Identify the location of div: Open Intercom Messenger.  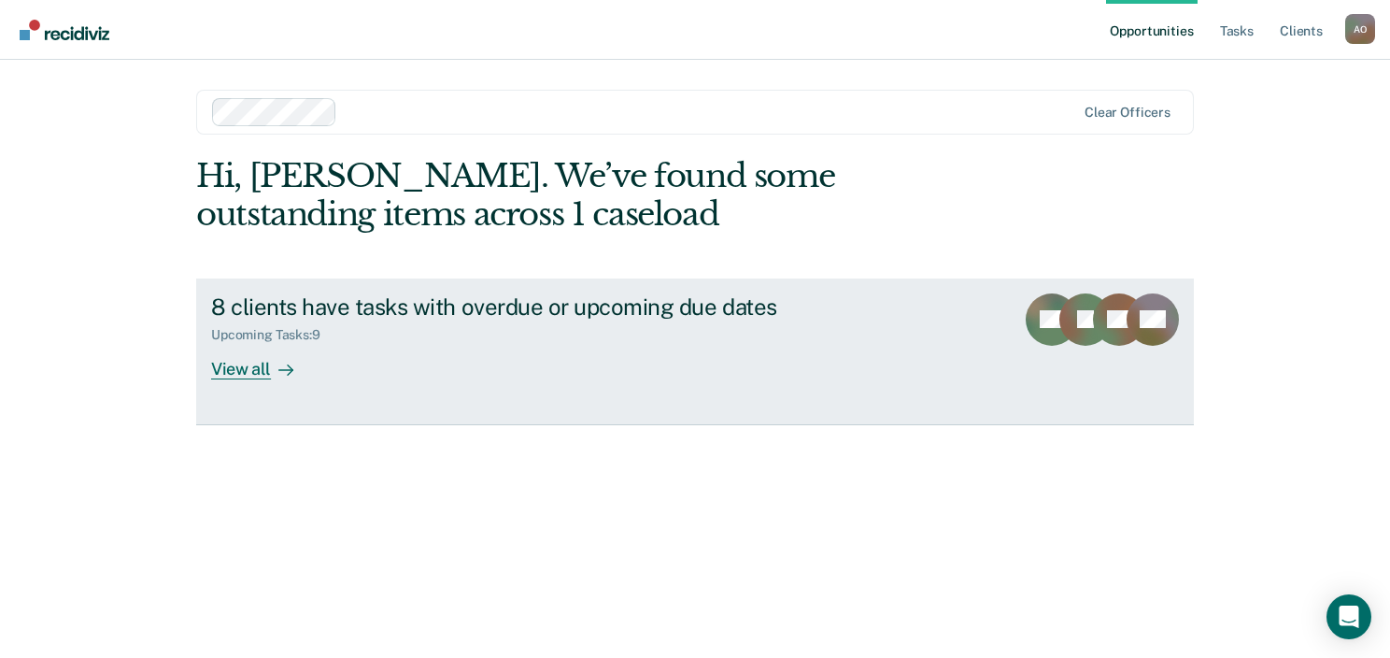
(1349, 616).